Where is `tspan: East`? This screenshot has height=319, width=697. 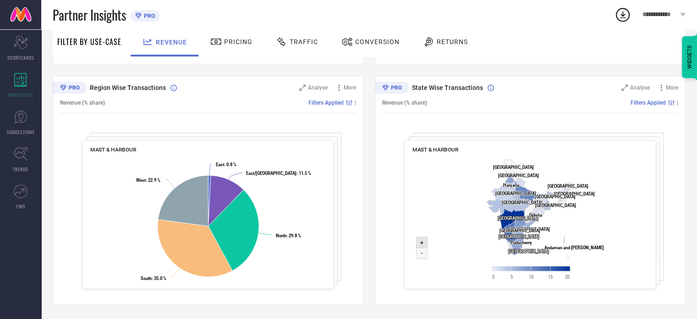
tspan: East is located at coordinates (220, 164).